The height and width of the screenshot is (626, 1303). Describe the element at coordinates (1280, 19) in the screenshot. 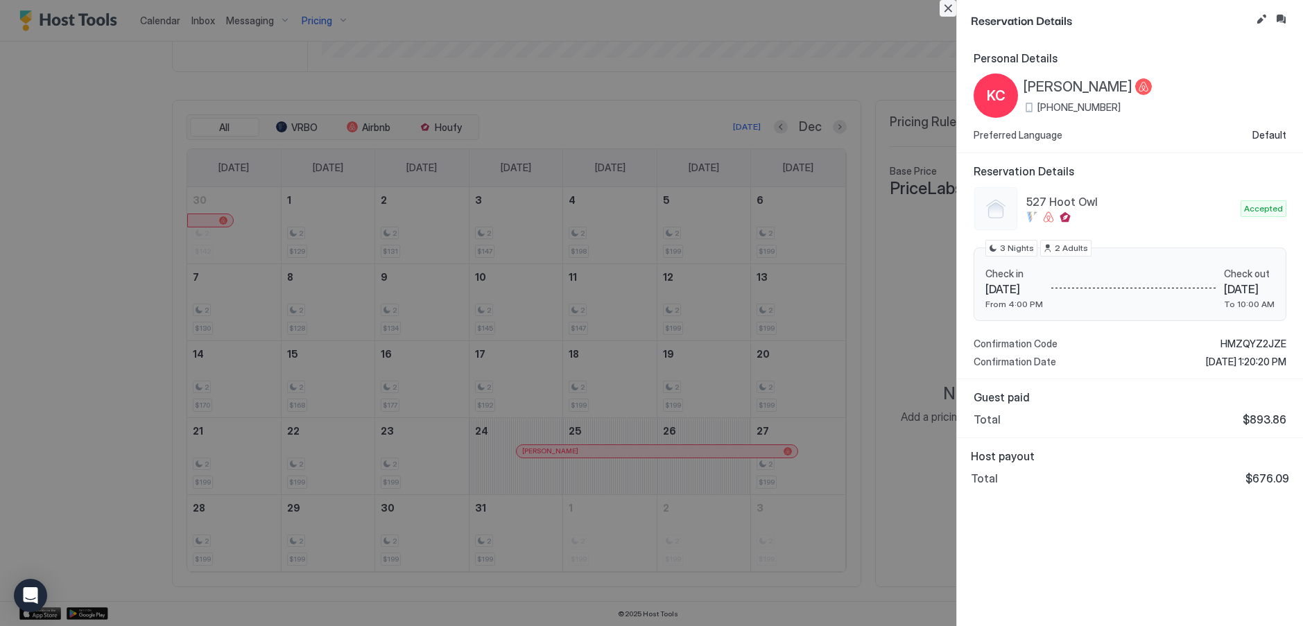

I see `button: Inbox` at that location.